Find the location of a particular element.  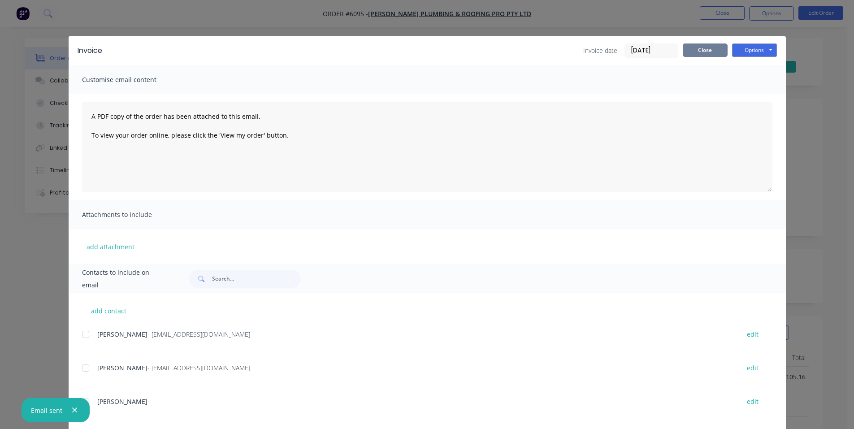

textarea: A PDF copy of the order has been attached to this email. To view your order online, please click ... is located at coordinates (427, 147).